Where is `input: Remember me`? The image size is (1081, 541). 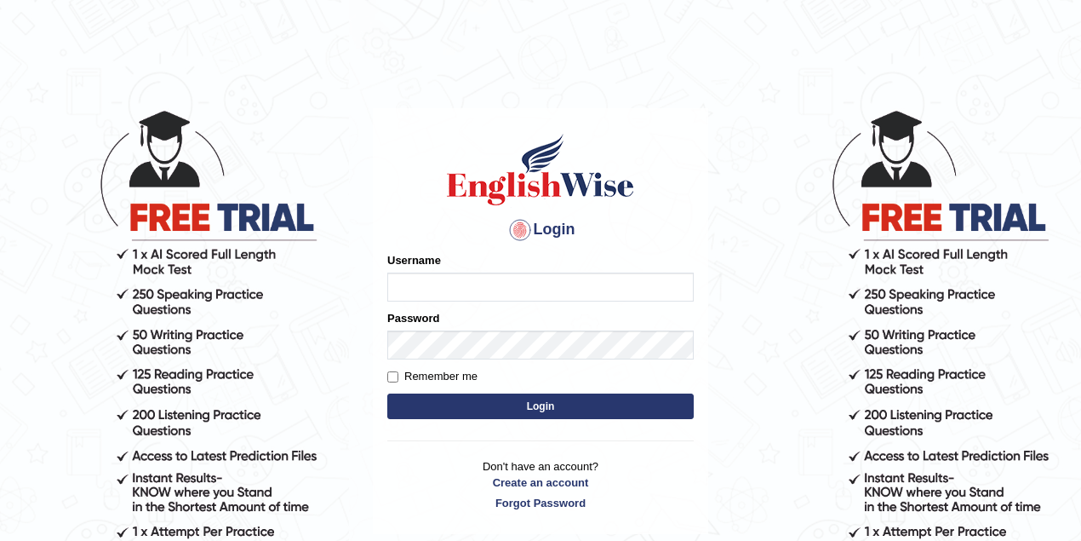 input: Remember me is located at coordinates (393, 376).